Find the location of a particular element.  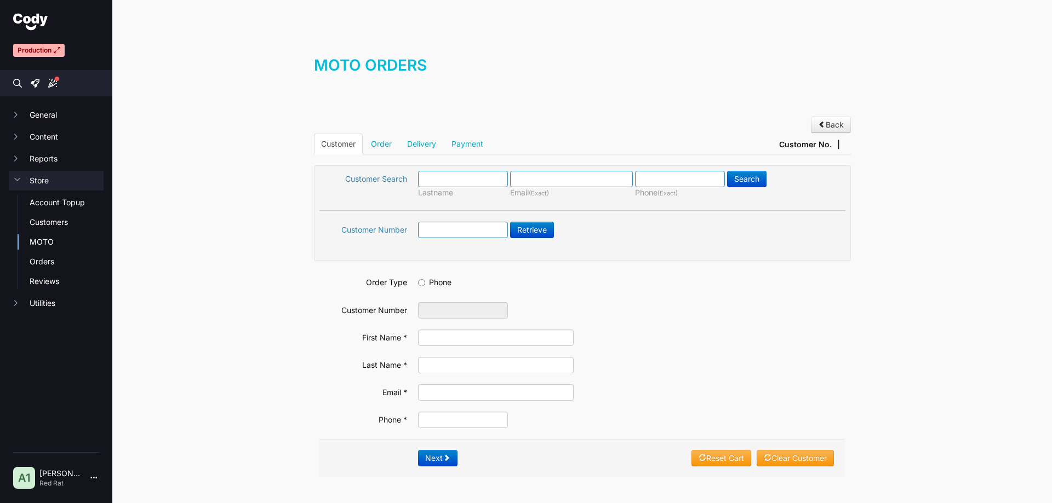

a: Reset Cart is located at coordinates (721, 458).